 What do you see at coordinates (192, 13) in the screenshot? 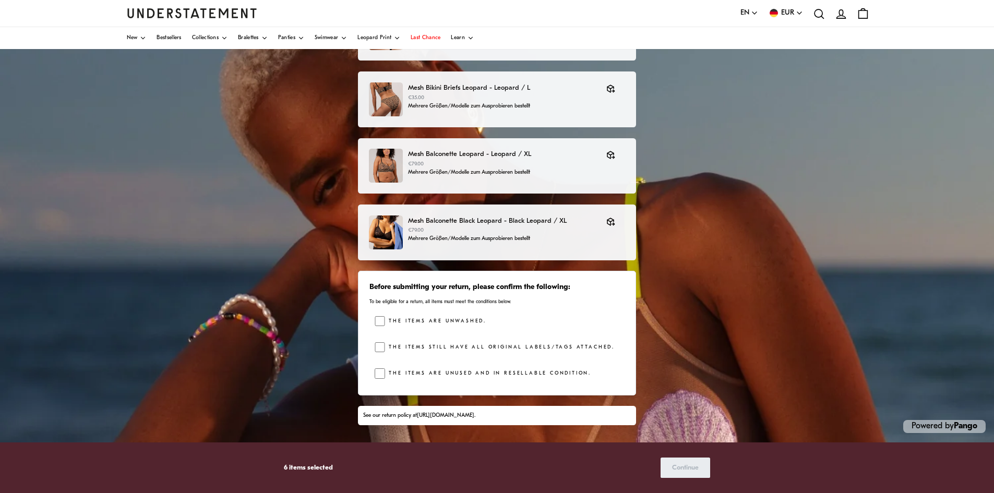
I see `a: Understatement Homepage` at bounding box center [192, 13].